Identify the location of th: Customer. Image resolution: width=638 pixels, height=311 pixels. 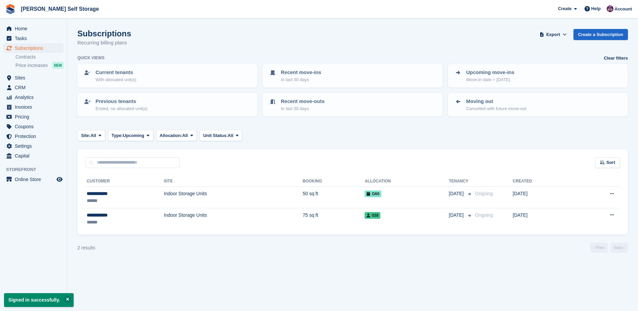
(124, 181).